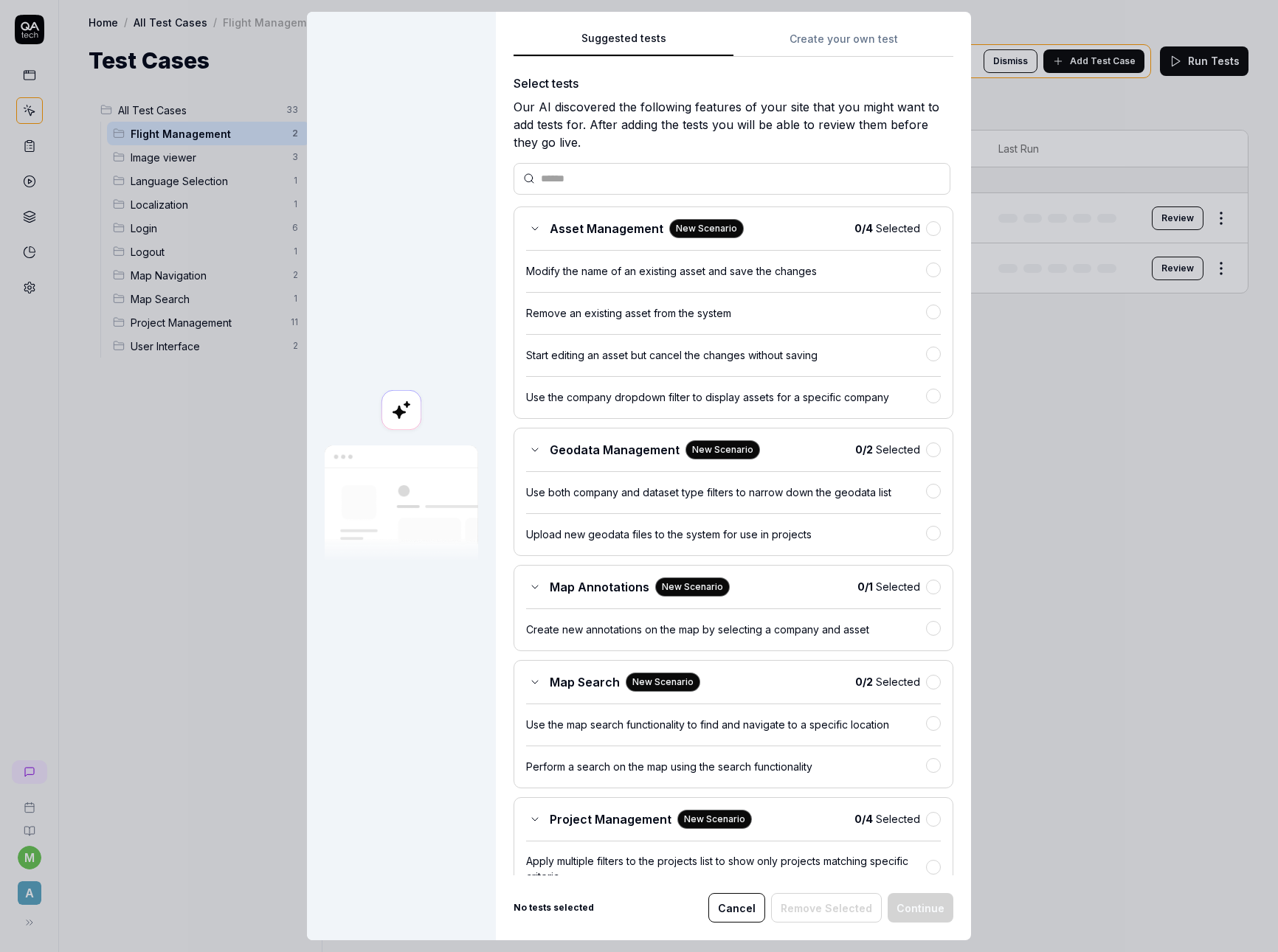 This screenshot has height=952, width=1278. Describe the element at coordinates (733, 124) in the screenshot. I see `div: Our AI discovered the following features of your site that you might want to add tests for. After...` at that location.